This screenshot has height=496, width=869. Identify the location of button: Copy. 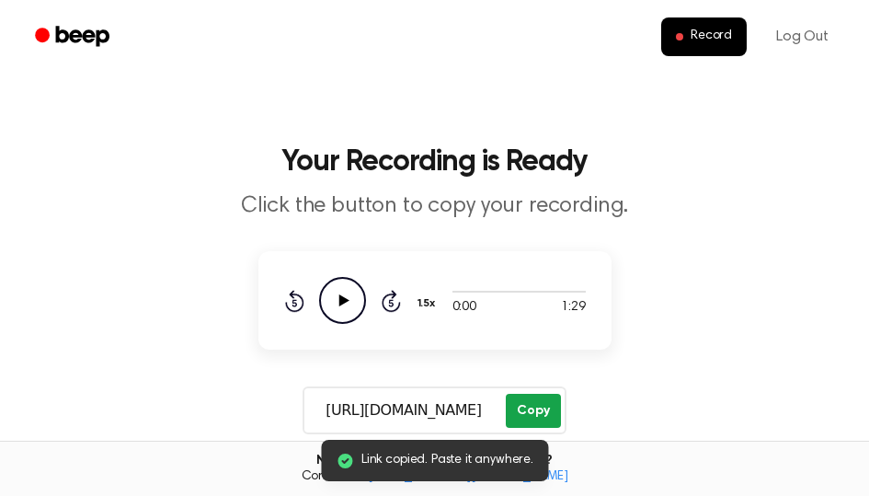
(533, 410).